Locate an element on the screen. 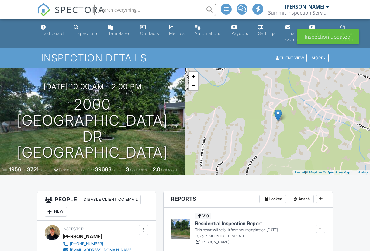 The image size is (370, 251). a: Payments is located at coordinates (319, 30).